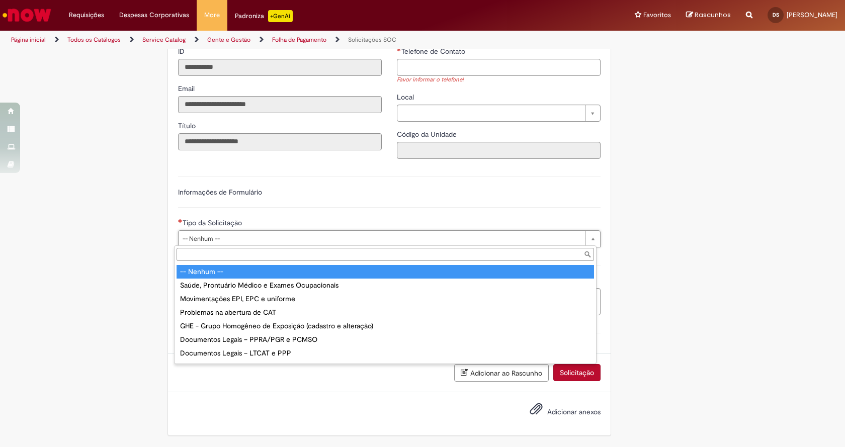  Describe the element at coordinates (385, 285) in the screenshot. I see `div: Saúde, Prontuário Médico e Exames Ocupacionais` at that location.